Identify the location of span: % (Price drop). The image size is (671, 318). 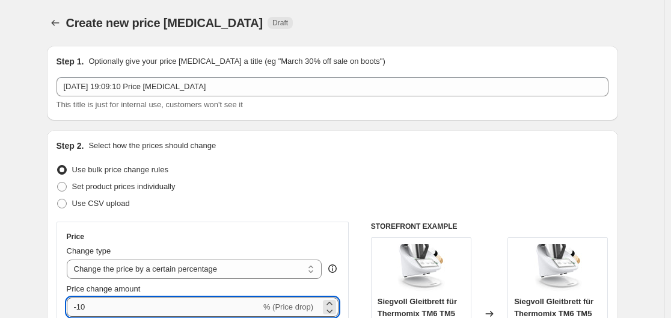
(288, 306).